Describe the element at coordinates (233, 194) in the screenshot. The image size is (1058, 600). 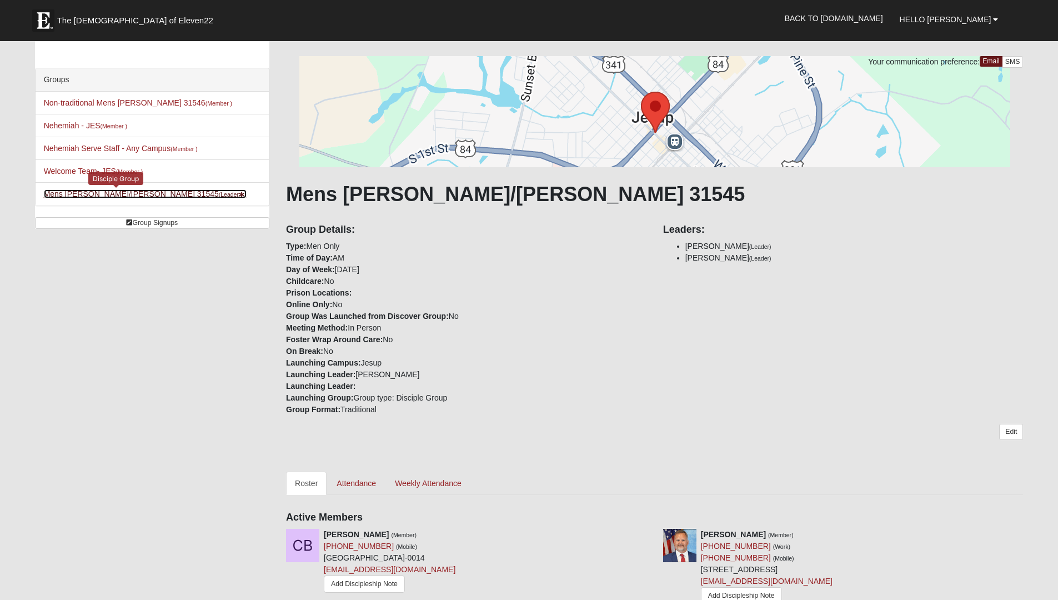
I see `small: (Leader )` at that location.